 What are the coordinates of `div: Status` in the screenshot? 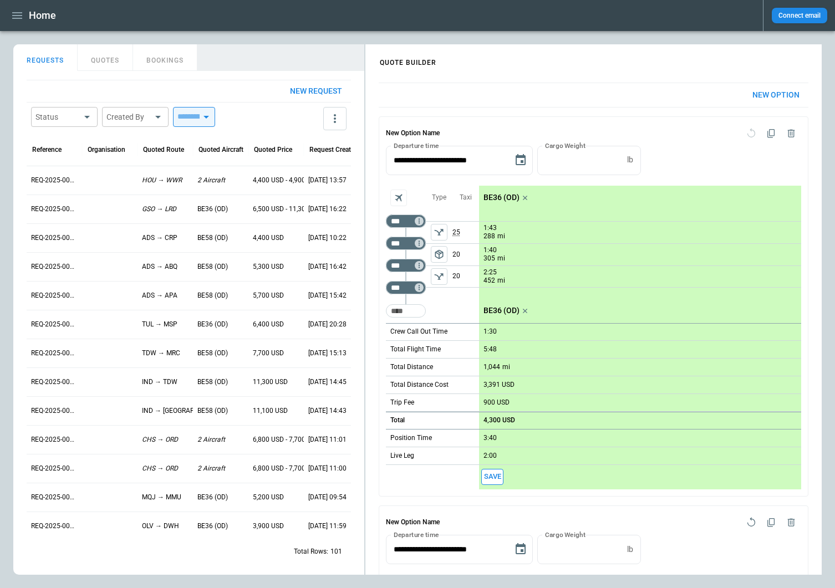 It's located at (58, 117).